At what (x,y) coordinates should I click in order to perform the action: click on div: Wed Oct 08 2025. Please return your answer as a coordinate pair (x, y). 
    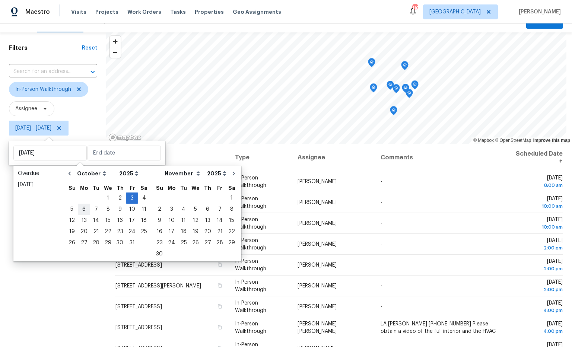
    Looking at the image, I should click on (108, 209).